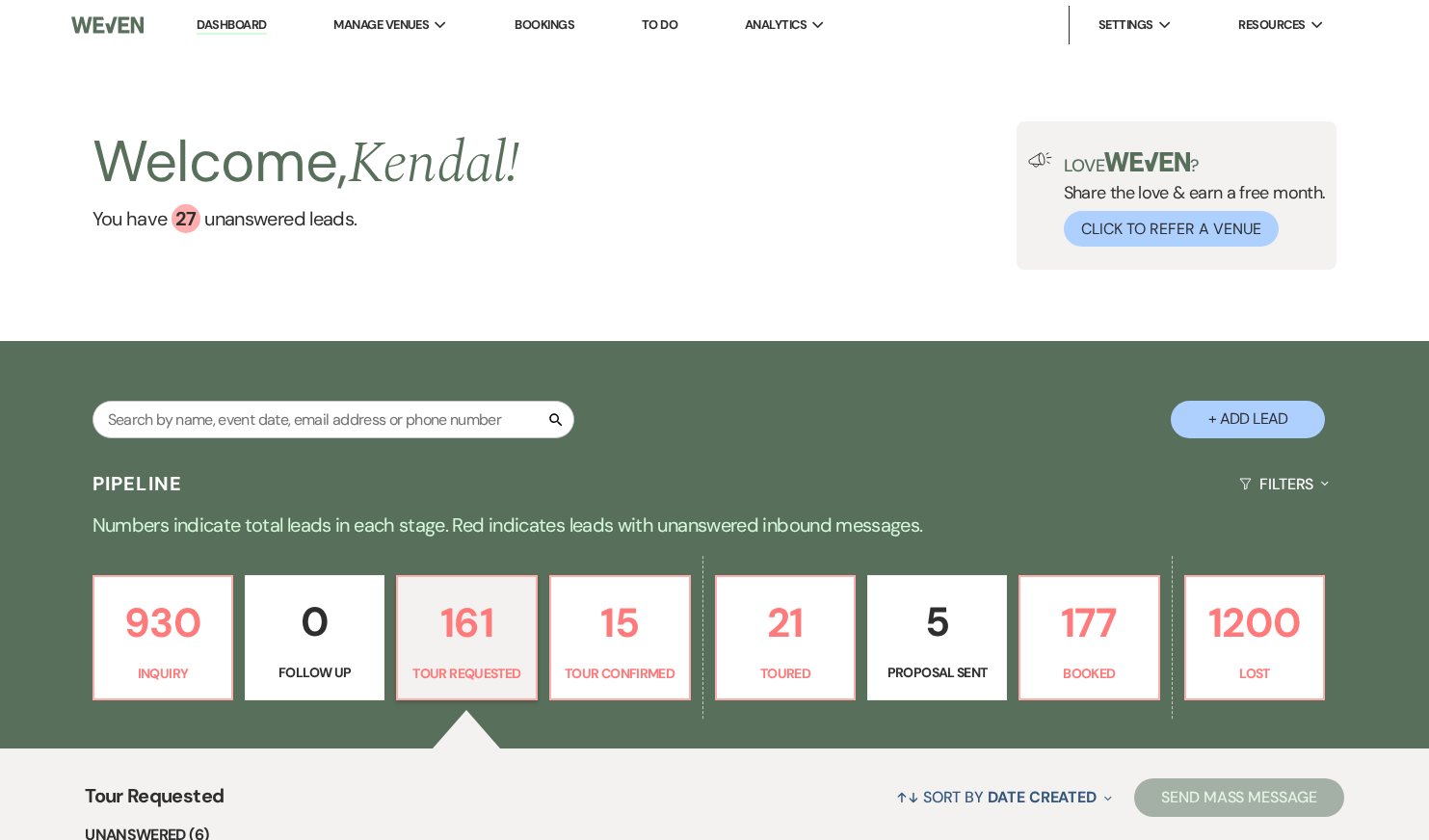 This screenshot has height=840, width=1429. I want to click on img: loud-speaker-illustration.svg, so click(1040, 160).